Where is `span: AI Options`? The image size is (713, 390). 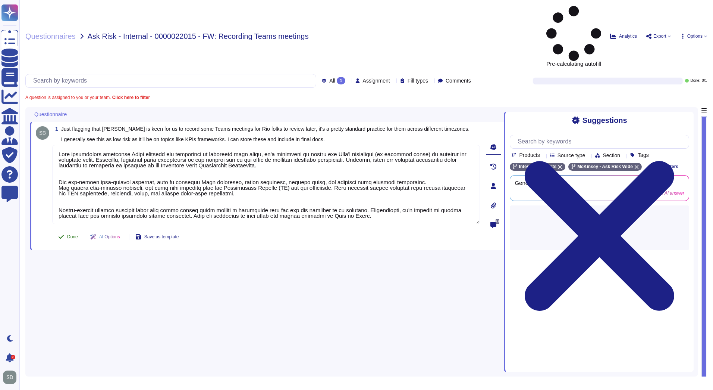 span: AI Options is located at coordinates (110, 237).